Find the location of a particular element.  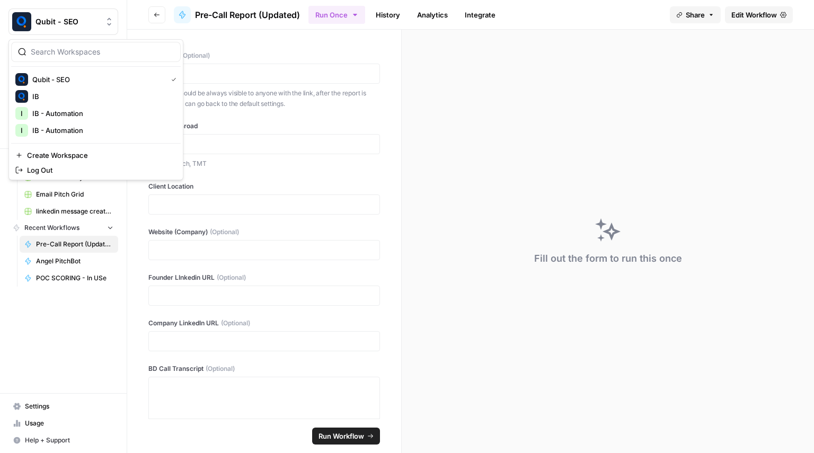

span: Recent Workflows is located at coordinates (52, 228).